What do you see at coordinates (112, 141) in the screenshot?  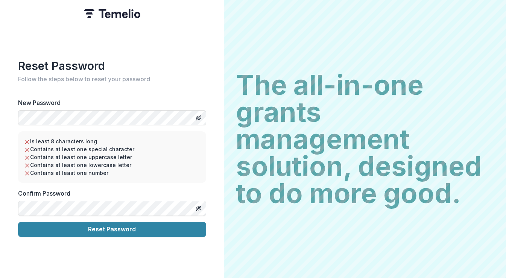 I see `li: Is least 8 characters long` at bounding box center [112, 141].